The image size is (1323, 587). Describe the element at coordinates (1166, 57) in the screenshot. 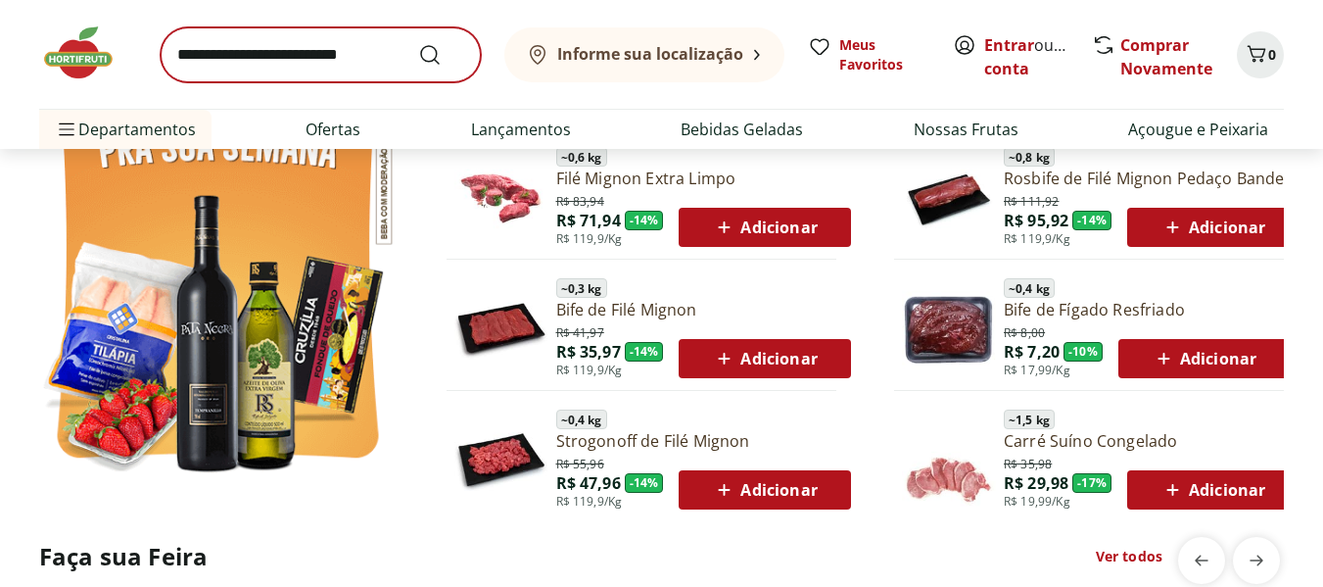

I see `a: Comprar Novamente` at that location.